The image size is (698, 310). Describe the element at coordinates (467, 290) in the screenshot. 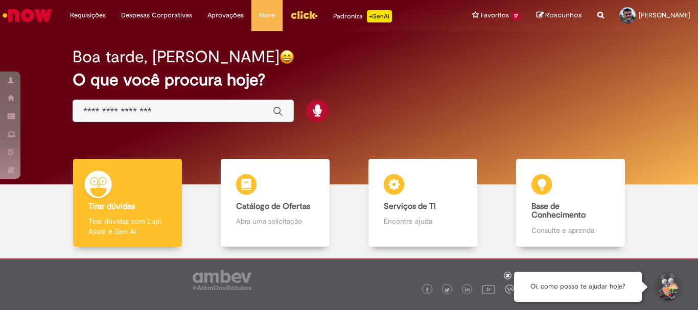

I see `img: logo_footer_linkedin.png` at that location.